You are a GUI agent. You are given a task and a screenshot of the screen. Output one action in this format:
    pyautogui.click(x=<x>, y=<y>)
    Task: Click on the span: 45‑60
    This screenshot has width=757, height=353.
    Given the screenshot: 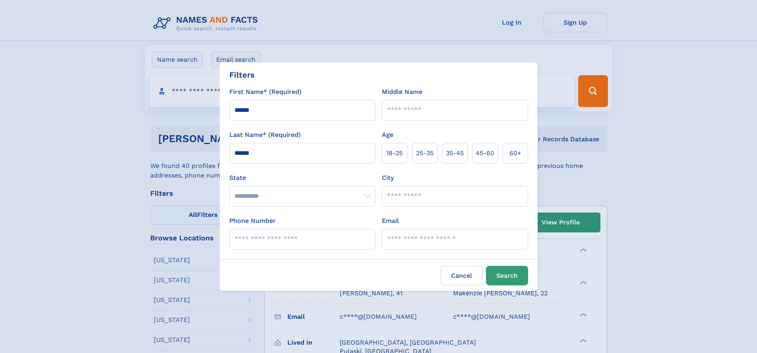 What is the action you would take?
    pyautogui.click(x=485, y=153)
    